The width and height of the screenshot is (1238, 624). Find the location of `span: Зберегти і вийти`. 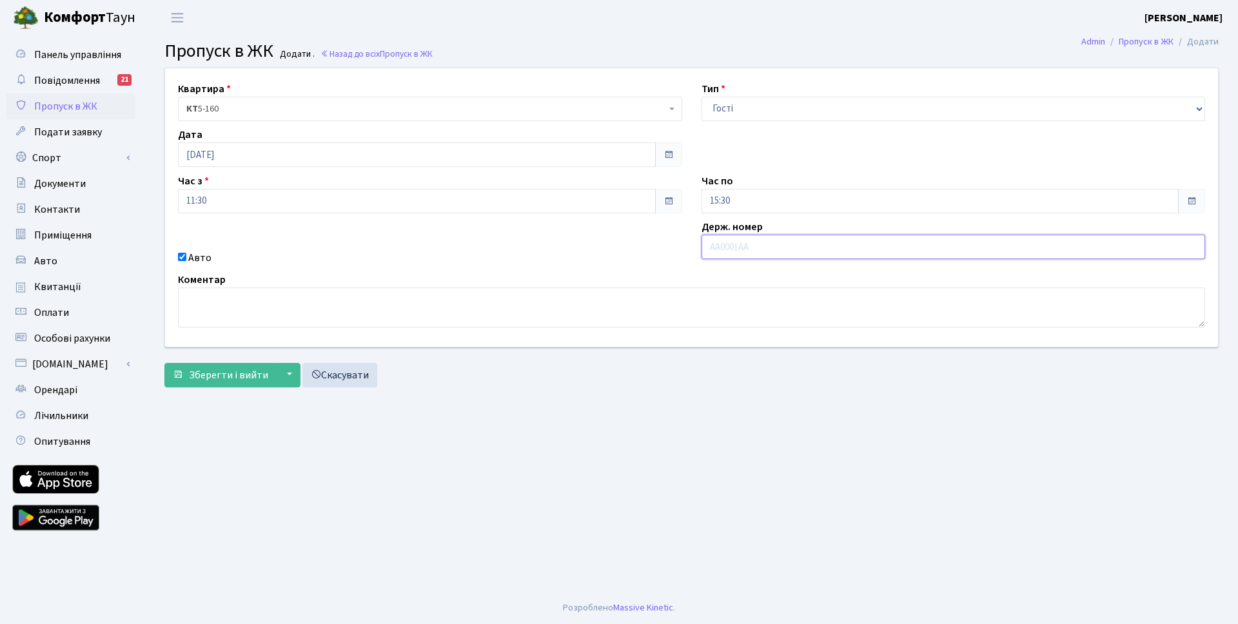

span: Зберегти і вийти is located at coordinates (228, 375).